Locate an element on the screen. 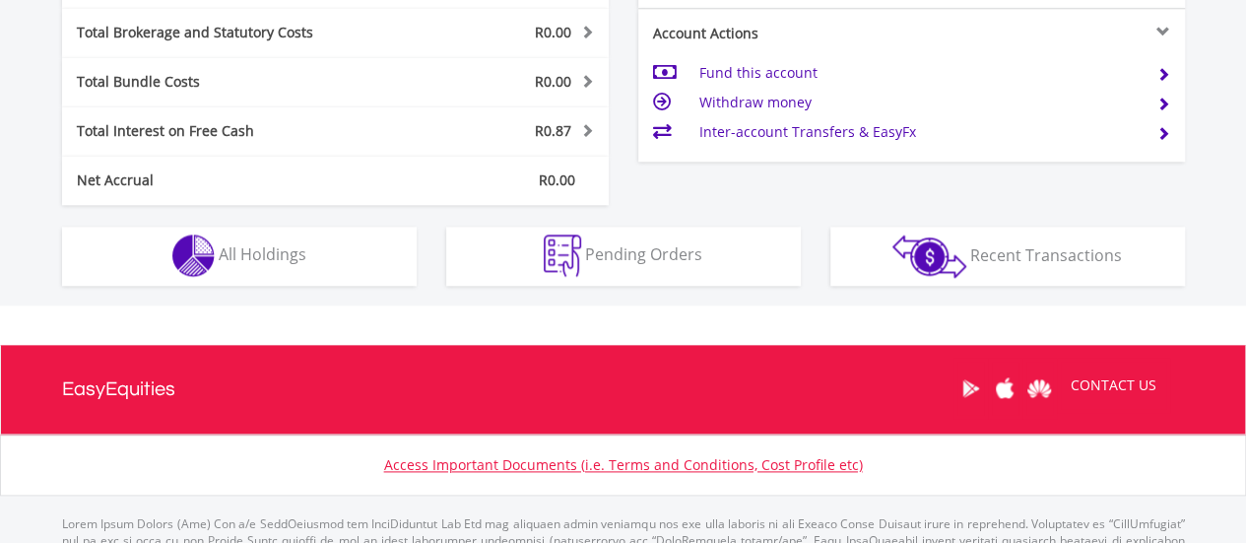  img: transactions-zar-wht.png is located at coordinates (929, 256).